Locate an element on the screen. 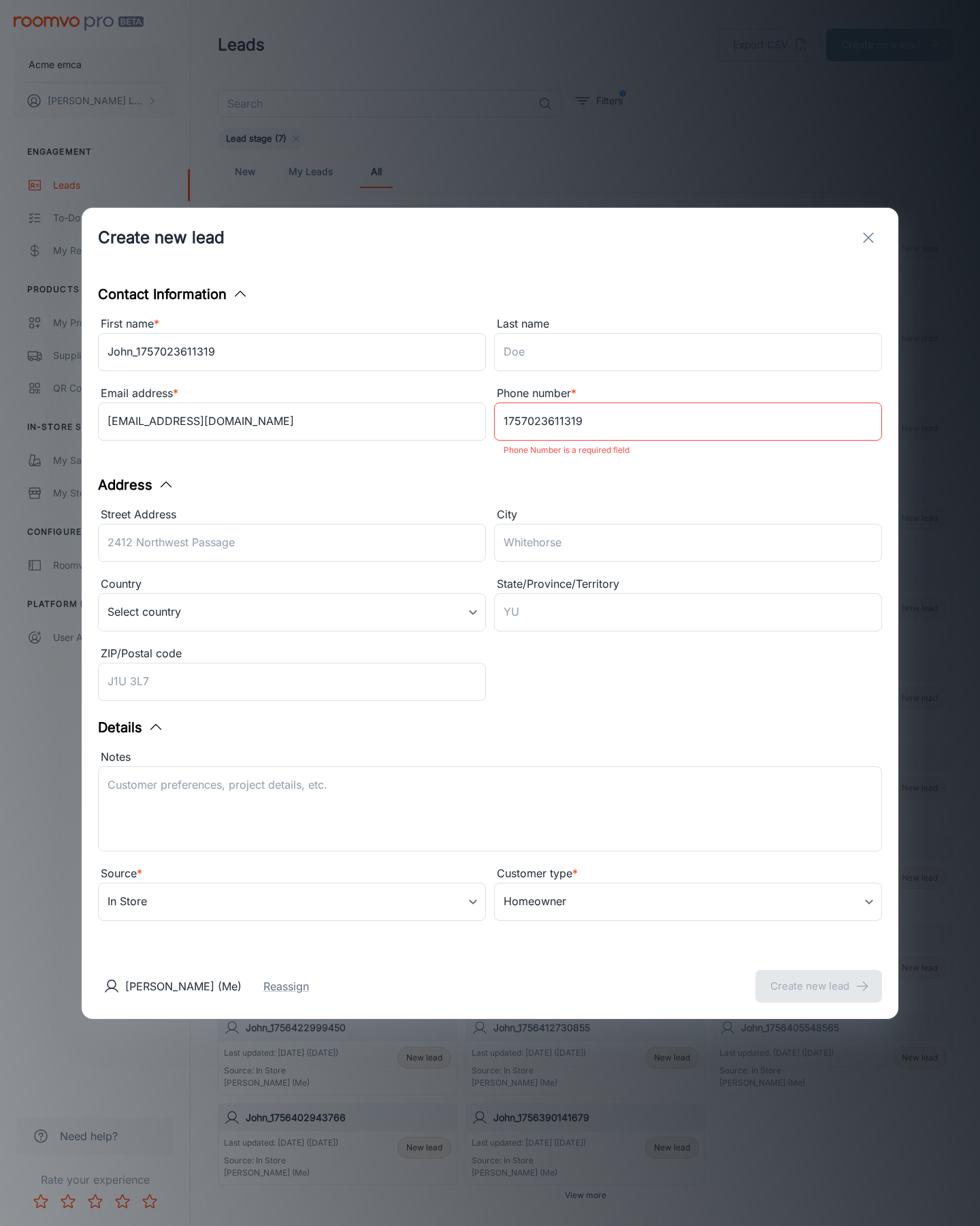 The width and height of the screenshot is (980, 1226). input: J1U 3L7 is located at coordinates (292, 681).